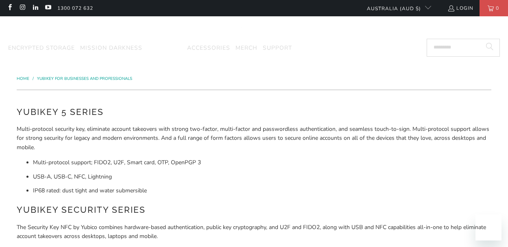  Describe the element at coordinates (262, 190) in the screenshot. I see `li: IP68 rated: dust tight and water submersible` at that location.